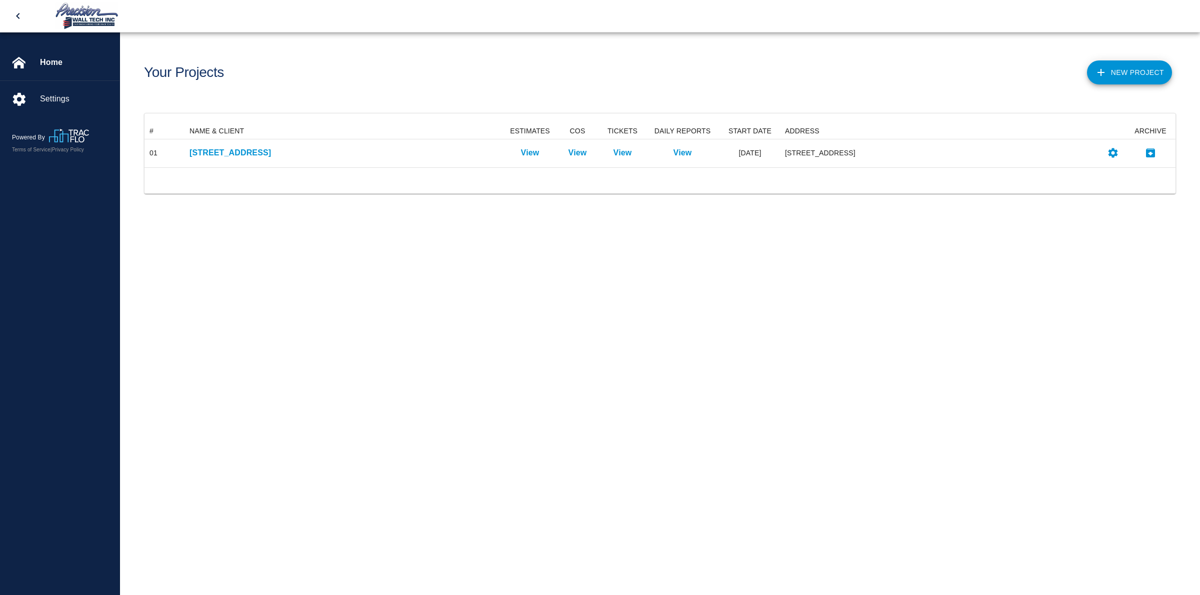 This screenshot has width=1200, height=595. I want to click on a: Privacy Policy, so click(68, 149).